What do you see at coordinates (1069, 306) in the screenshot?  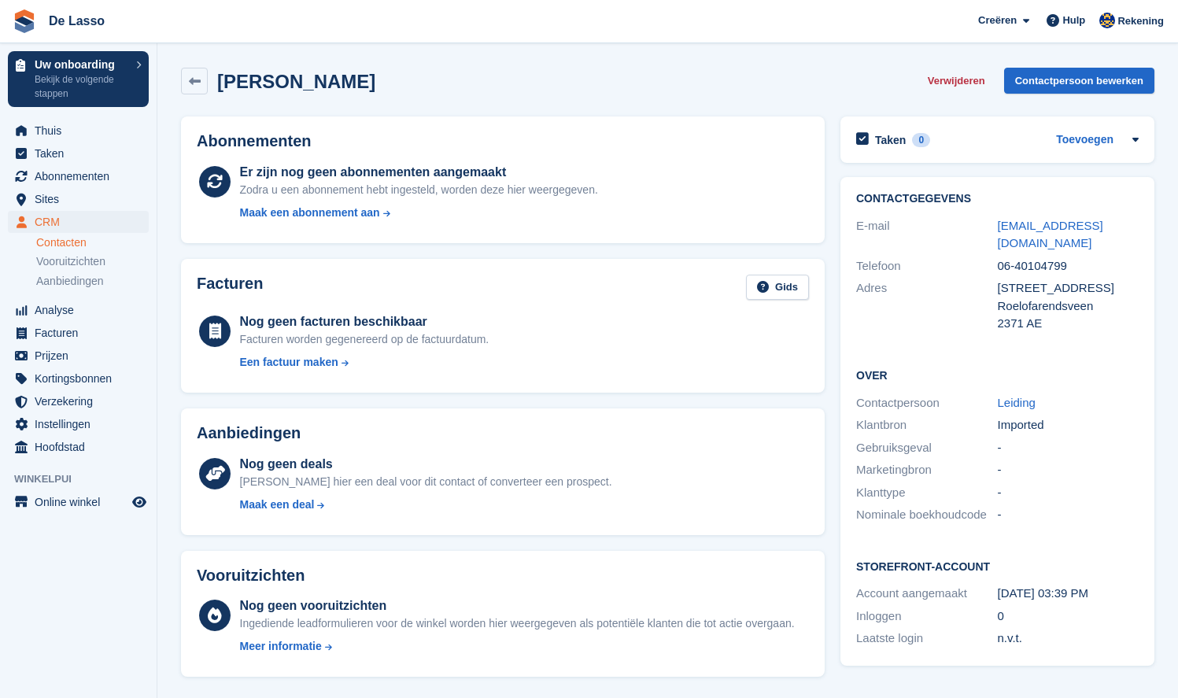 I see `div: Roelofarendsveen` at bounding box center [1069, 306].